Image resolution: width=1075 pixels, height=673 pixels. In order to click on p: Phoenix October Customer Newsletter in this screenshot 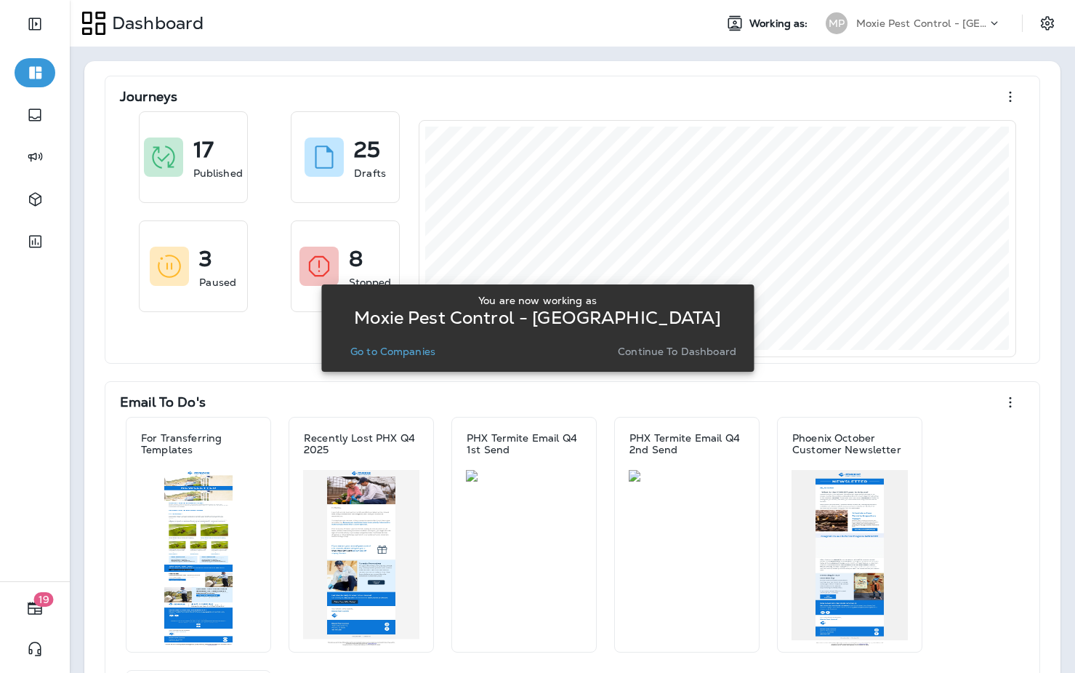, I will do `click(850, 443)`.